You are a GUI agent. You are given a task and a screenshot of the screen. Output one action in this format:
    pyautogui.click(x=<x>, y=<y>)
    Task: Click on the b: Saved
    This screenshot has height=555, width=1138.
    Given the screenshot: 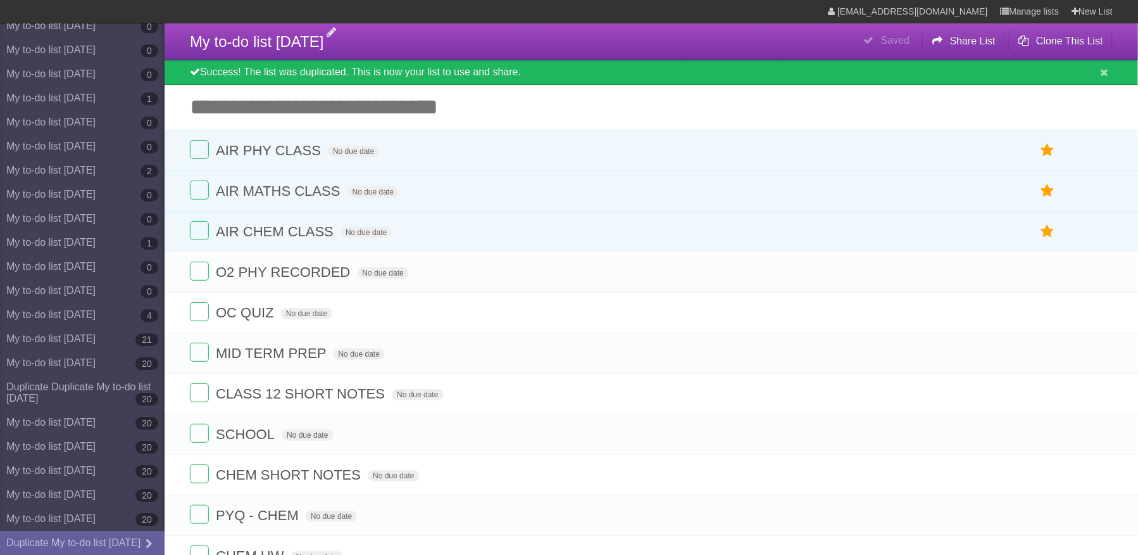 What is the action you would take?
    pyautogui.click(x=895, y=40)
    